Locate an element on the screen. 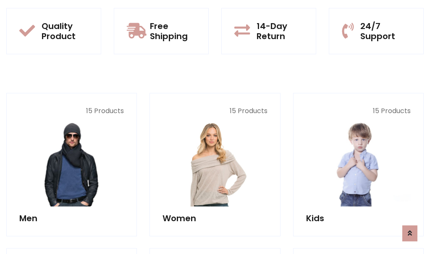 The image size is (430, 254). h5: 24/7 Support is located at coordinates (386, 31).